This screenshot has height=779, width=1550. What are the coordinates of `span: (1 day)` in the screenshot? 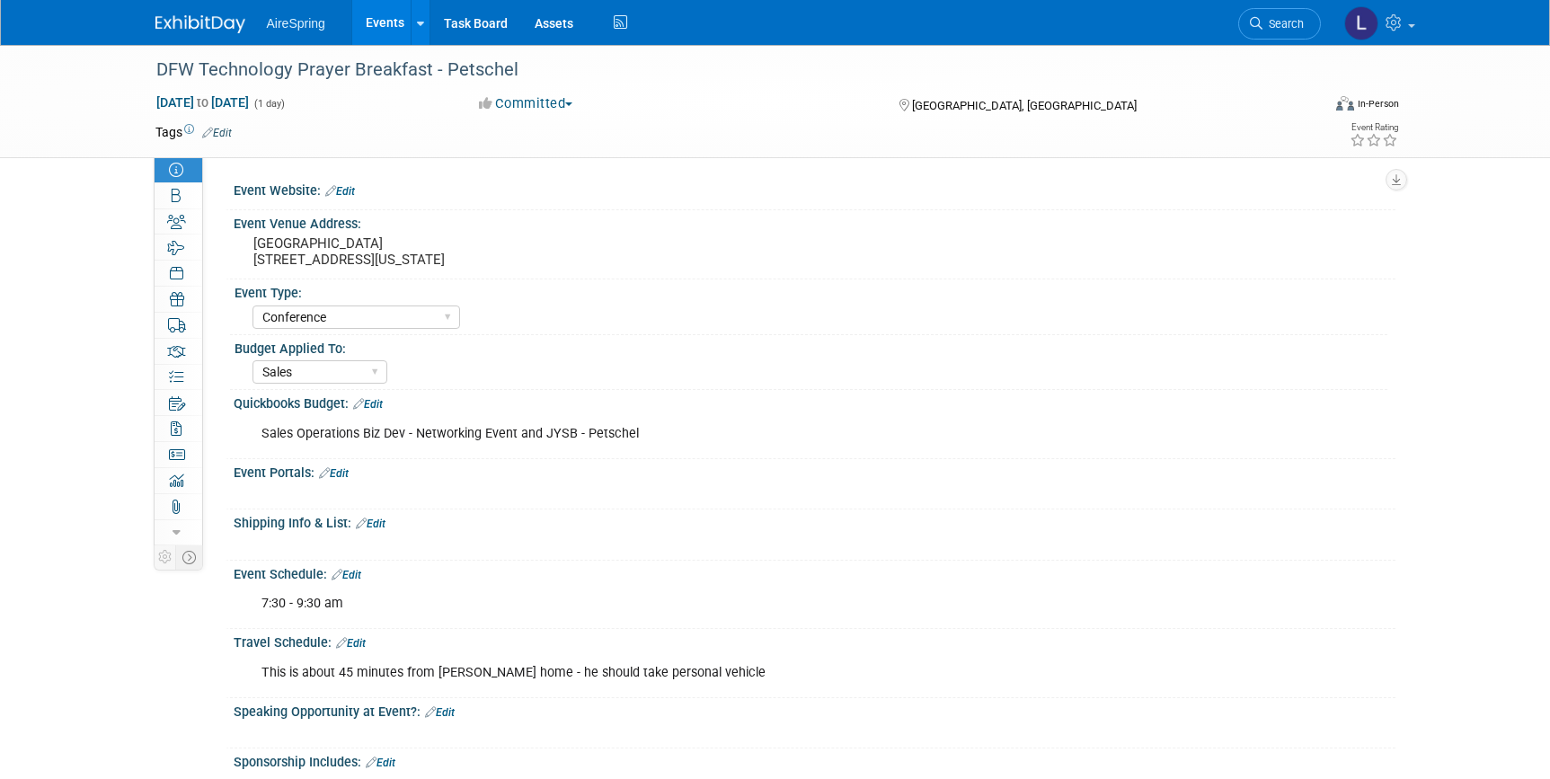 It's located at (269, 103).